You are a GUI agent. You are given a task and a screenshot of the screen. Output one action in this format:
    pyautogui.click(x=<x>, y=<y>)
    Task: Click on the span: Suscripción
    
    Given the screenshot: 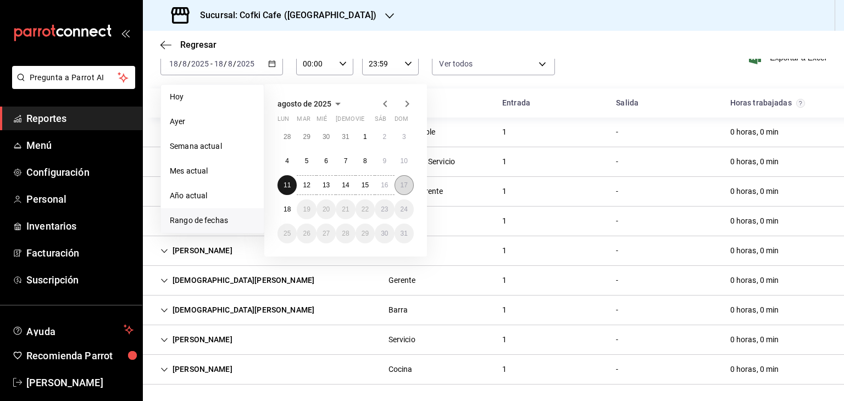 What is the action you would take?
    pyautogui.click(x=80, y=280)
    